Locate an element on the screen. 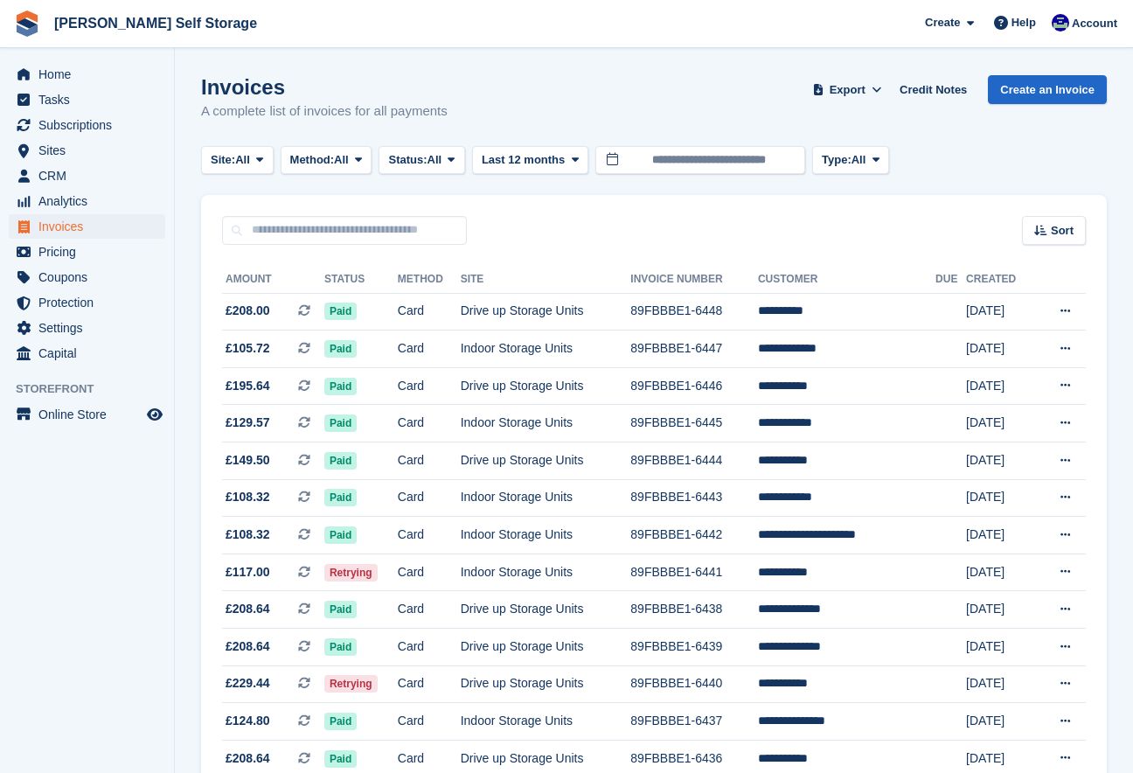  h1: Invoices is located at coordinates (324, 87).